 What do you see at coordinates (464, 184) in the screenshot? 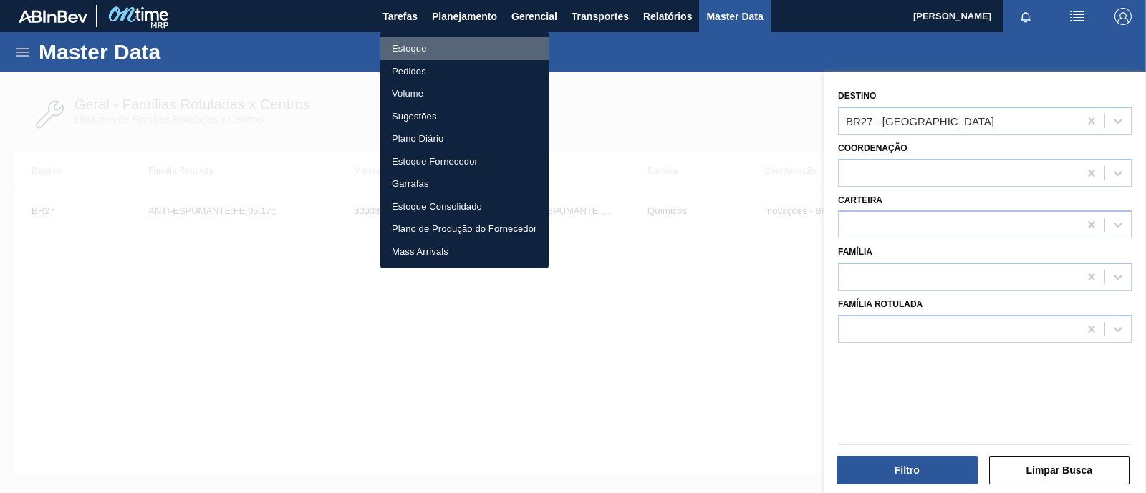
I see `a: Garrafas` at bounding box center [464, 184].